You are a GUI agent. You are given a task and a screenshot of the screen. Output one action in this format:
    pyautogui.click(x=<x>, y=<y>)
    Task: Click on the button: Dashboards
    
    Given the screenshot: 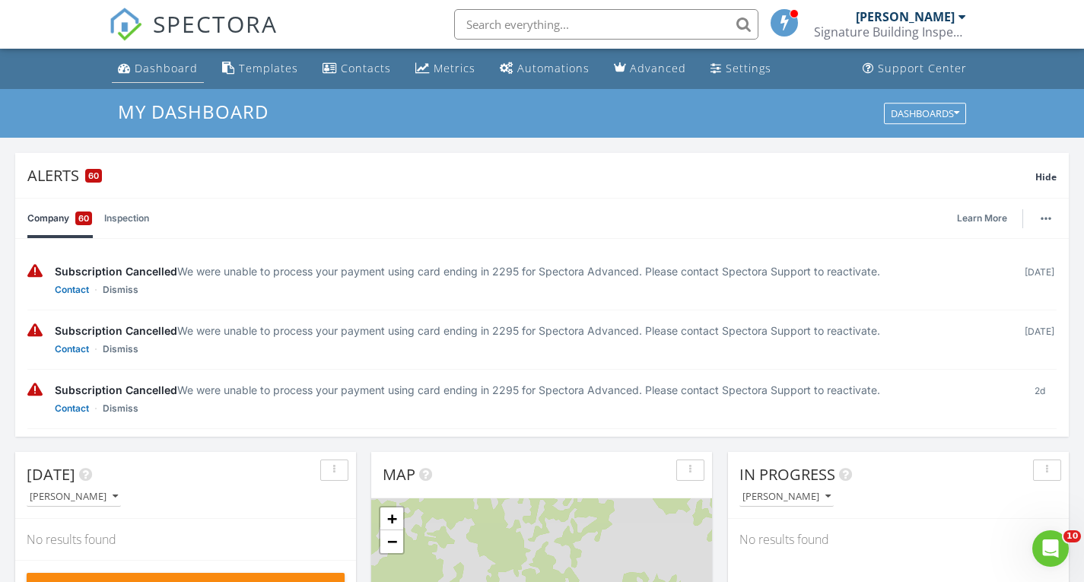 What is the action you would take?
    pyautogui.click(x=925, y=113)
    